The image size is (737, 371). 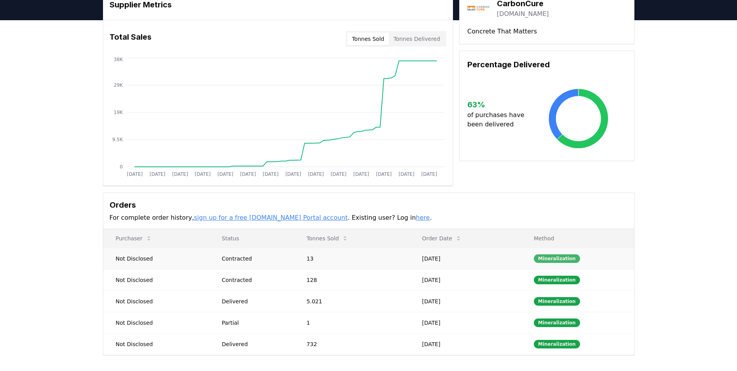 What do you see at coordinates (369, 217) in the screenshot?
I see `p: For complete order history, . Existing user? Log in .` at bounding box center [369, 217].